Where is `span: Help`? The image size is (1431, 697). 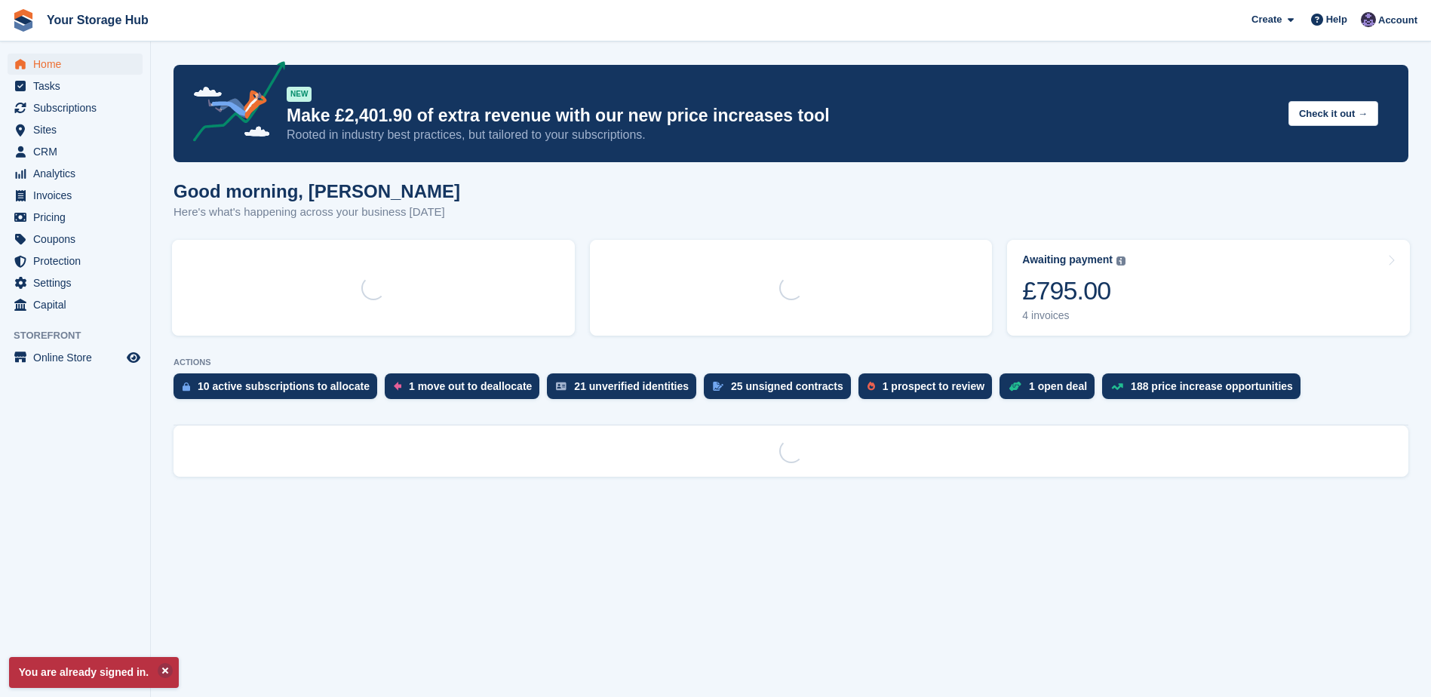
span: Help is located at coordinates (1337, 20).